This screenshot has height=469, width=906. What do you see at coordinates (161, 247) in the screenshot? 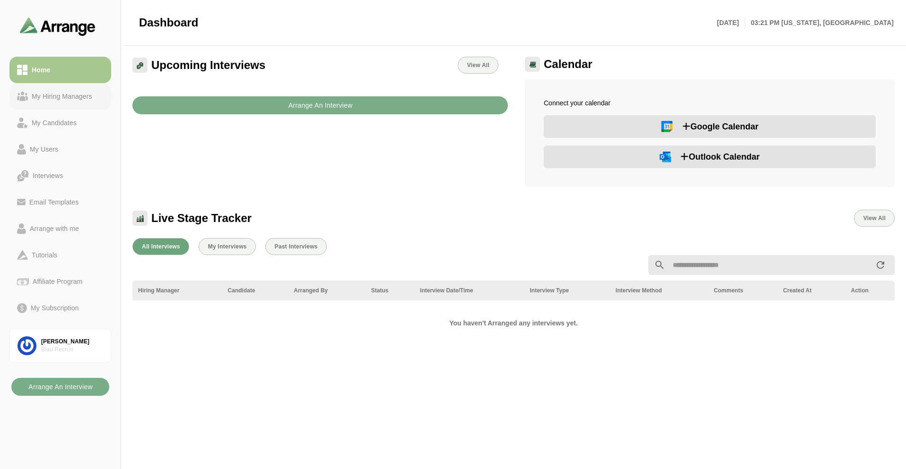
I see `button: All Interviews` at bounding box center [161, 247].